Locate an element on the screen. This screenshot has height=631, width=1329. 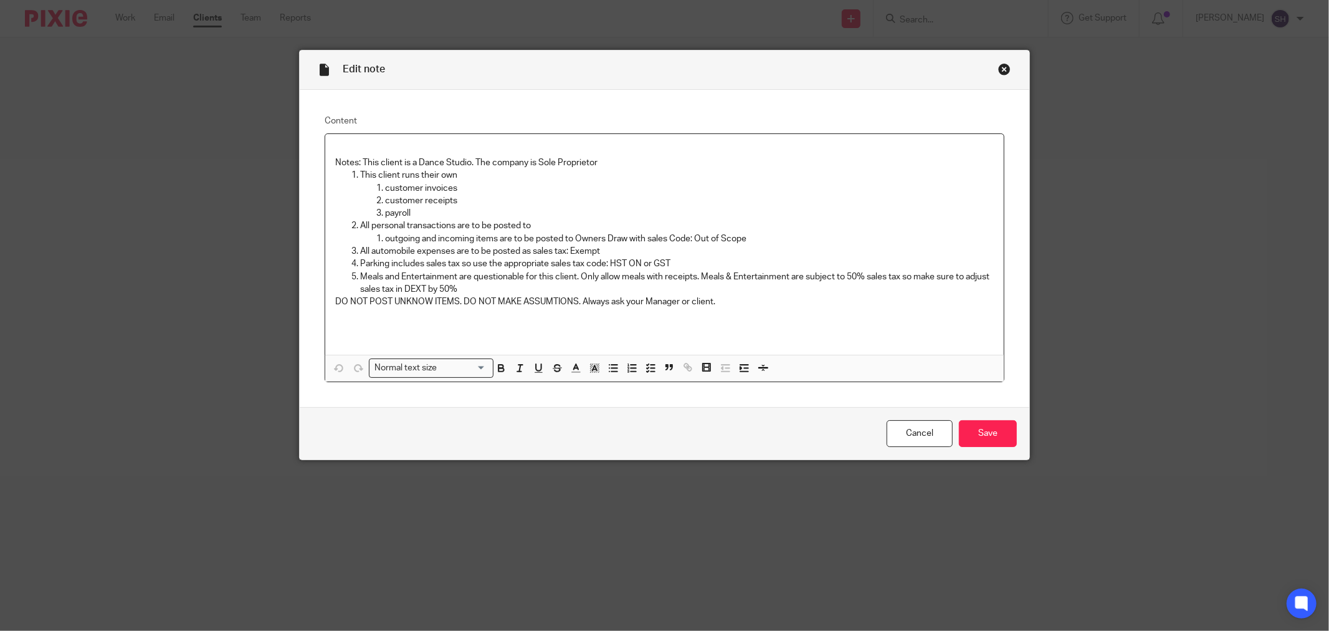
input: Search for option is located at coordinates (464, 368).